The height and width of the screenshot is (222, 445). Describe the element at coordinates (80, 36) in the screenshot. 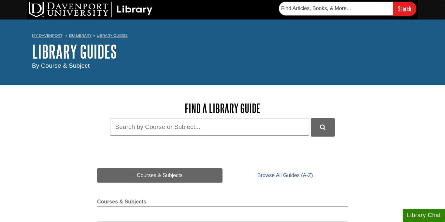

I see `a: DU Library` at that location.